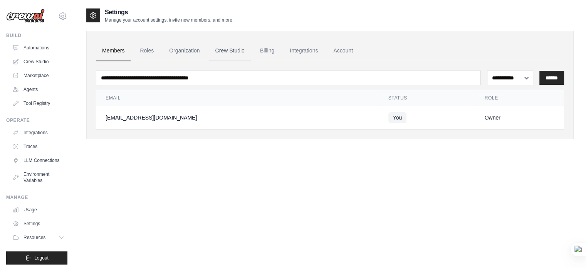 This screenshot has width=586, height=268. Describe the element at coordinates (38, 146) in the screenshot. I see `a: Traces` at that location.